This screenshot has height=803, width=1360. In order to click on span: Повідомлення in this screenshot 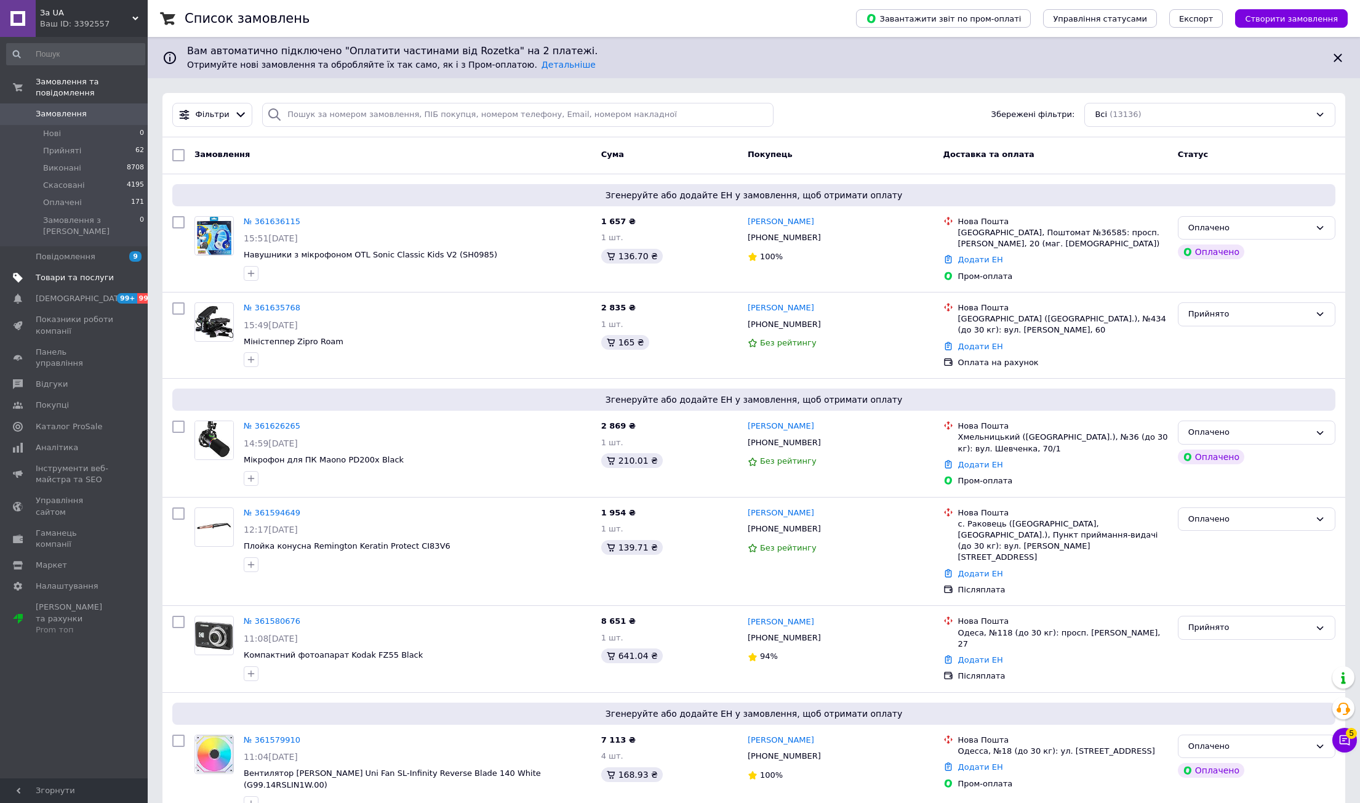, I will do `click(65, 257)`.